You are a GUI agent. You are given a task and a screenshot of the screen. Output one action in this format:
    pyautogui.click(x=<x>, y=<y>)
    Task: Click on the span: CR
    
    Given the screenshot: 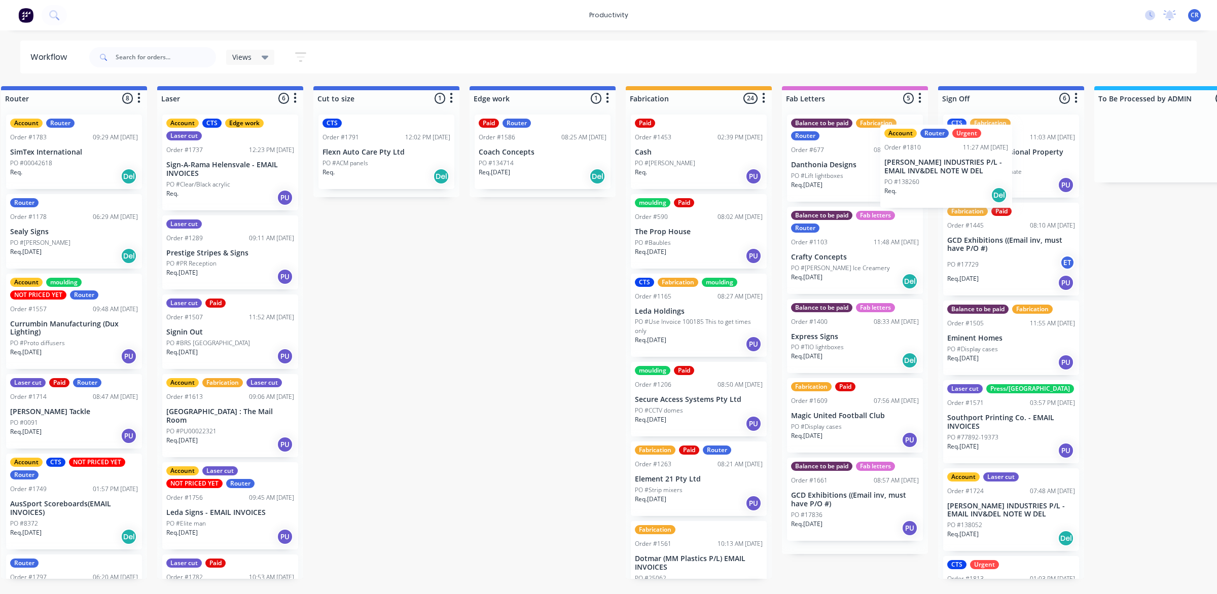 What is the action you would take?
    pyautogui.click(x=1195, y=15)
    